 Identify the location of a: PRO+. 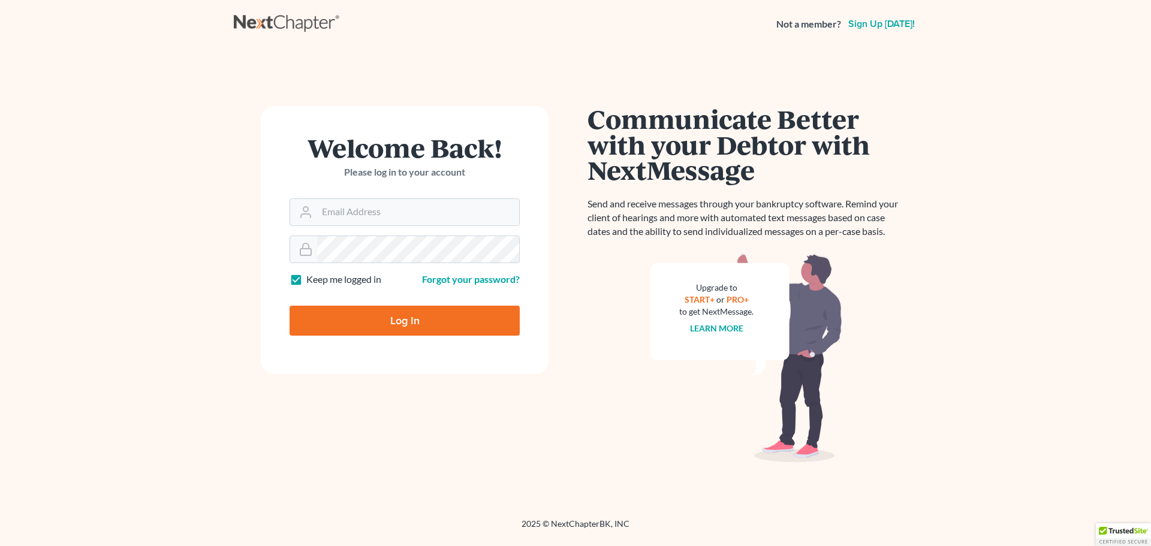
(737, 299).